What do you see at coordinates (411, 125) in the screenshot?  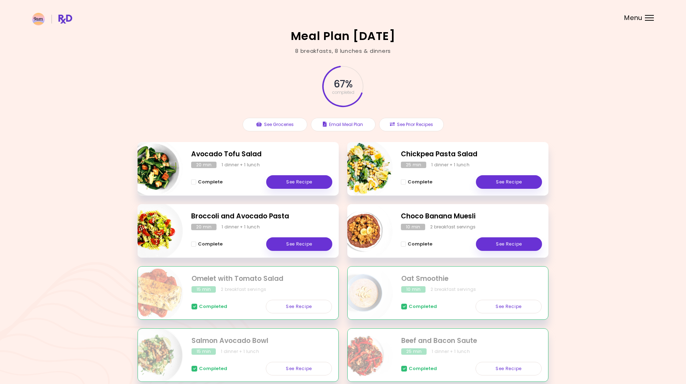 I see `button: See Prior Recipes` at bounding box center [411, 125].